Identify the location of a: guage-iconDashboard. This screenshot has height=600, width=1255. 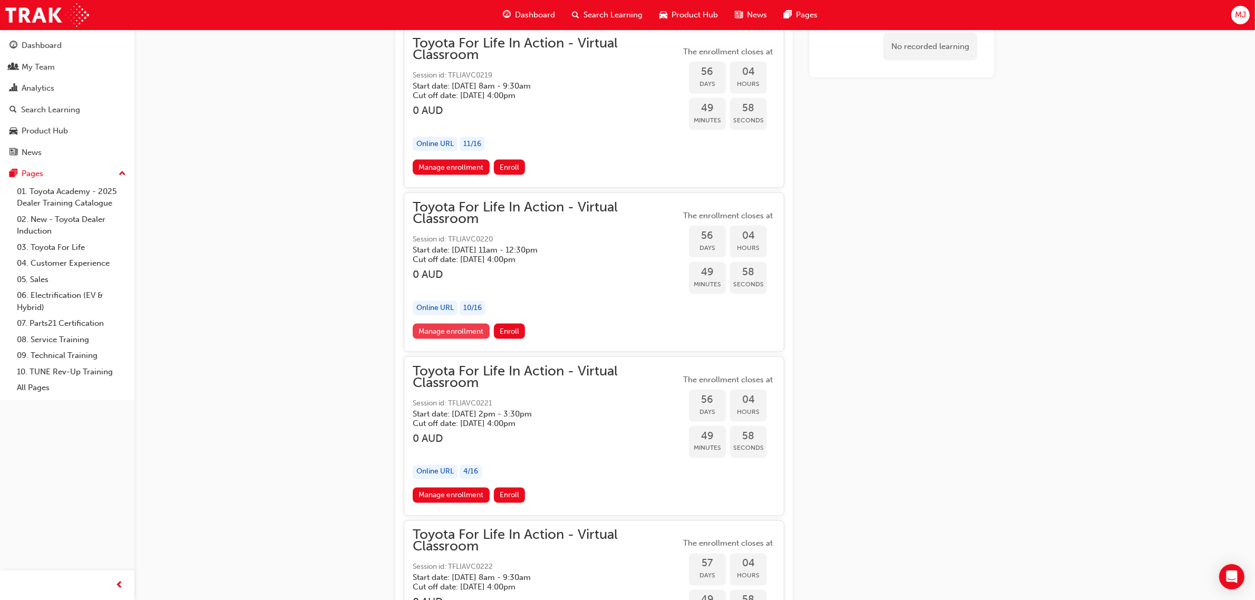
(529, 15).